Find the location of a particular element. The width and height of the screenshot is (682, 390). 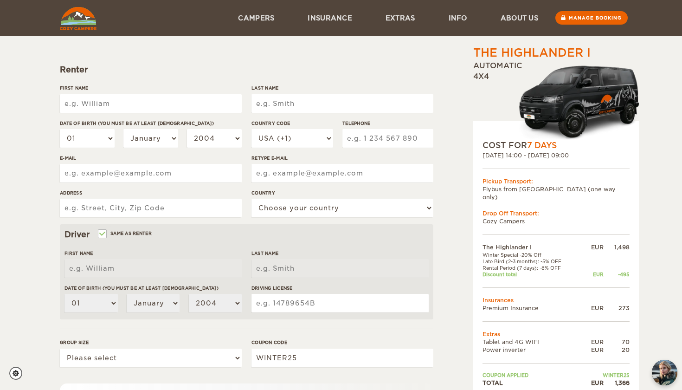

label: Address is located at coordinates (151, 193).